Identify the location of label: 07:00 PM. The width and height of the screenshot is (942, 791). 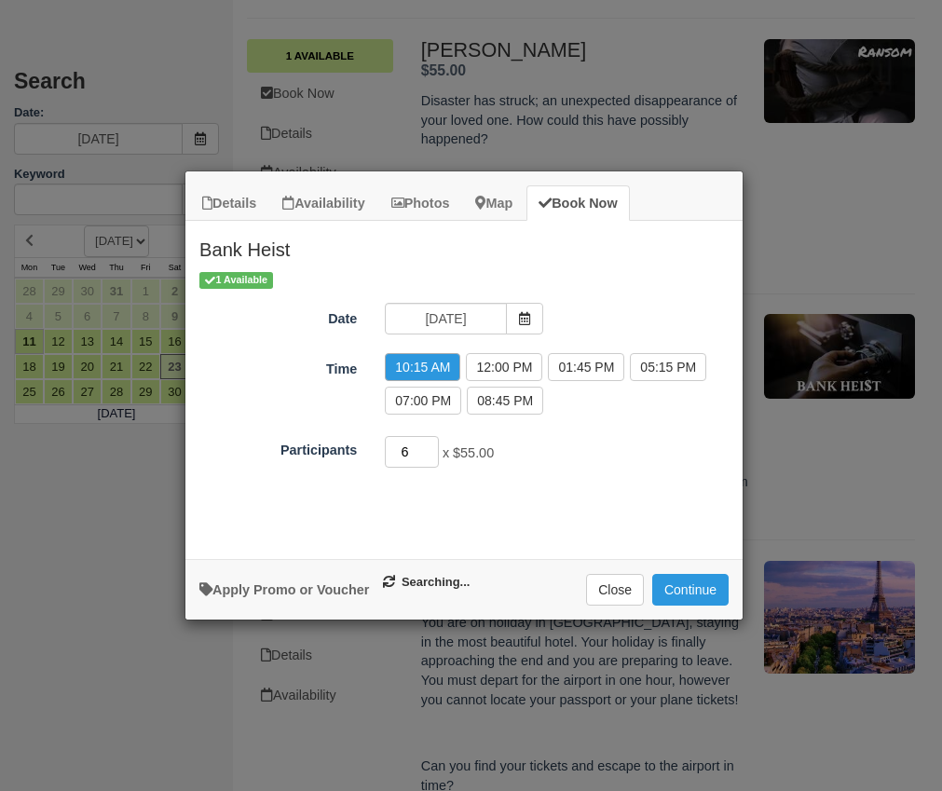
(423, 401).